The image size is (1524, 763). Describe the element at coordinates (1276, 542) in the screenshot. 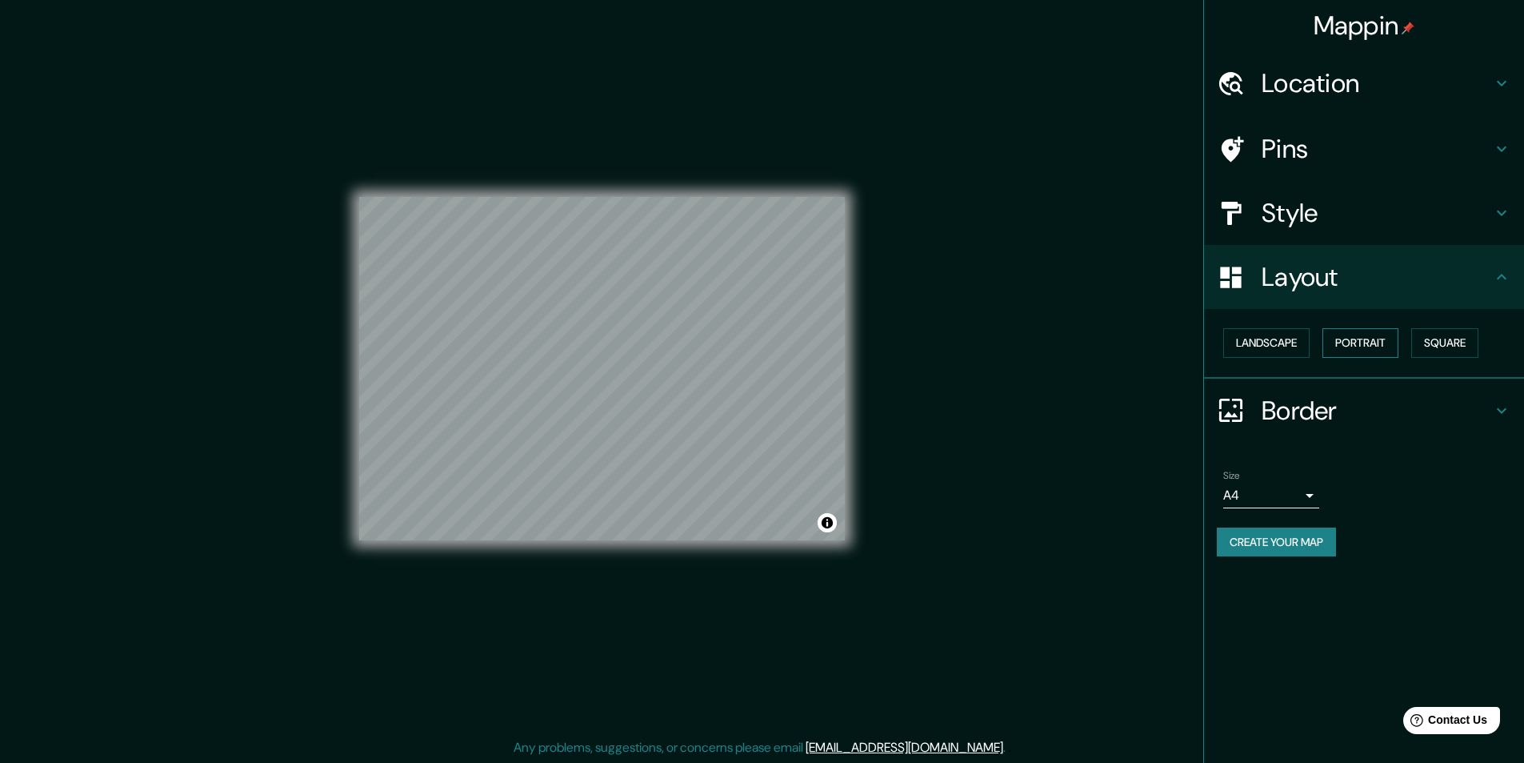

I see `button: Create your map` at that location.